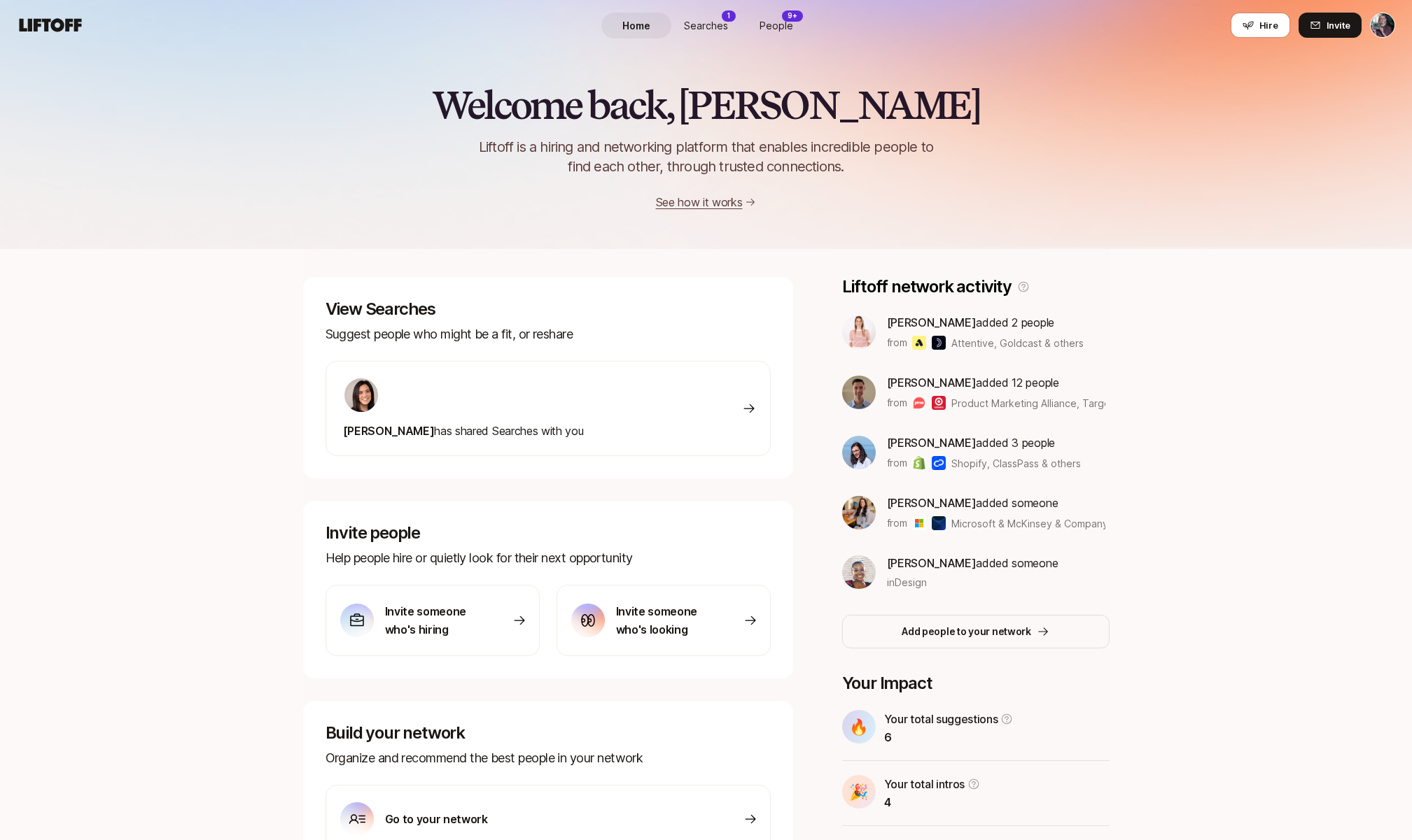 The image size is (1412, 840). Describe the element at coordinates (939, 463) in the screenshot. I see `img: ClassPass` at that location.